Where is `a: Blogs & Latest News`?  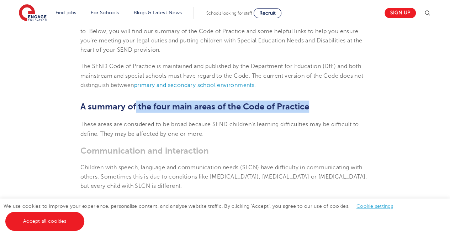
a: Blogs & Latest News is located at coordinates (158, 12).